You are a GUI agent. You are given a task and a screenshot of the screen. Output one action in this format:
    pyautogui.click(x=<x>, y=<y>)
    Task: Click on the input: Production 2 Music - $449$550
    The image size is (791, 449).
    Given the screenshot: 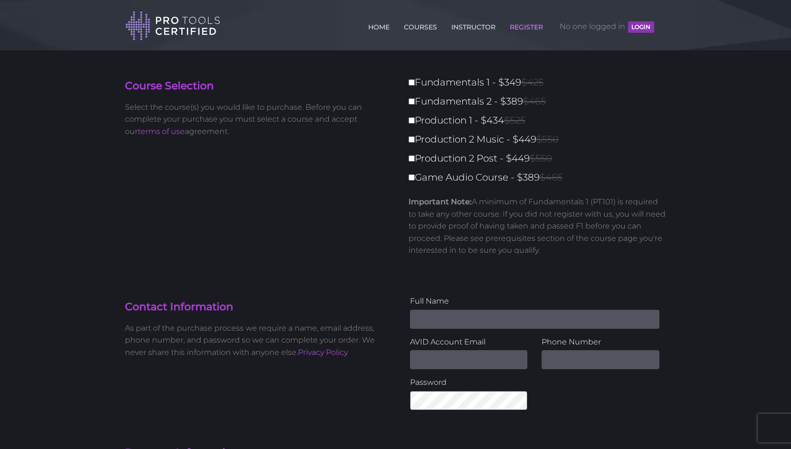 What is the action you would take?
    pyautogui.click(x=411, y=139)
    